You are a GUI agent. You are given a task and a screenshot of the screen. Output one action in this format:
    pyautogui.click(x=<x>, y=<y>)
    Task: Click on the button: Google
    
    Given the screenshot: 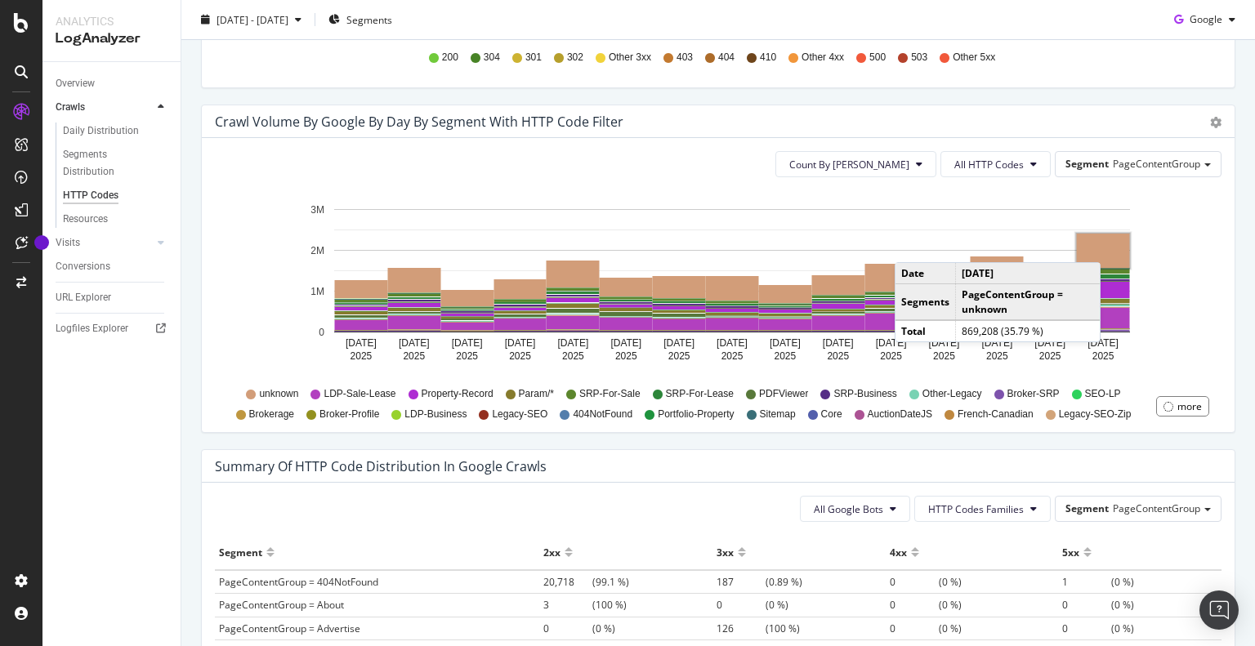 What is the action you would take?
    pyautogui.click(x=1204, y=20)
    